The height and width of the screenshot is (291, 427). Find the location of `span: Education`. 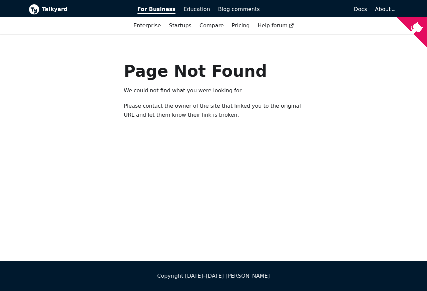

span: Education is located at coordinates (197, 9).